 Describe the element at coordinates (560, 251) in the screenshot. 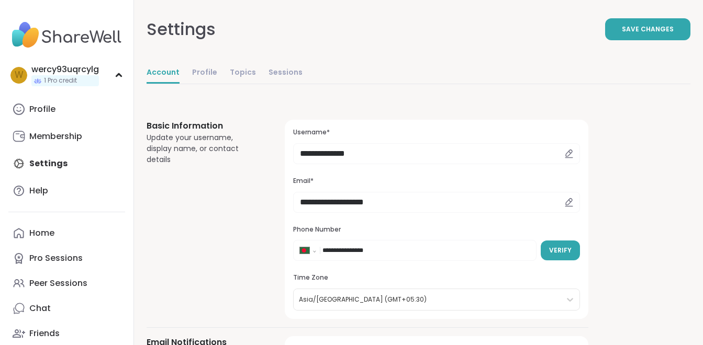

I see `span: Verify` at that location.